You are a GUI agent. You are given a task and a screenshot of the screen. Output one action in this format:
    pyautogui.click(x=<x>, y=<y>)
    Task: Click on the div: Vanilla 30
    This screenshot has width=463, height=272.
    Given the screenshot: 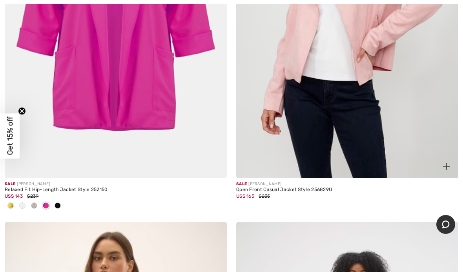 What is the action you would take?
    pyautogui.click(x=22, y=206)
    